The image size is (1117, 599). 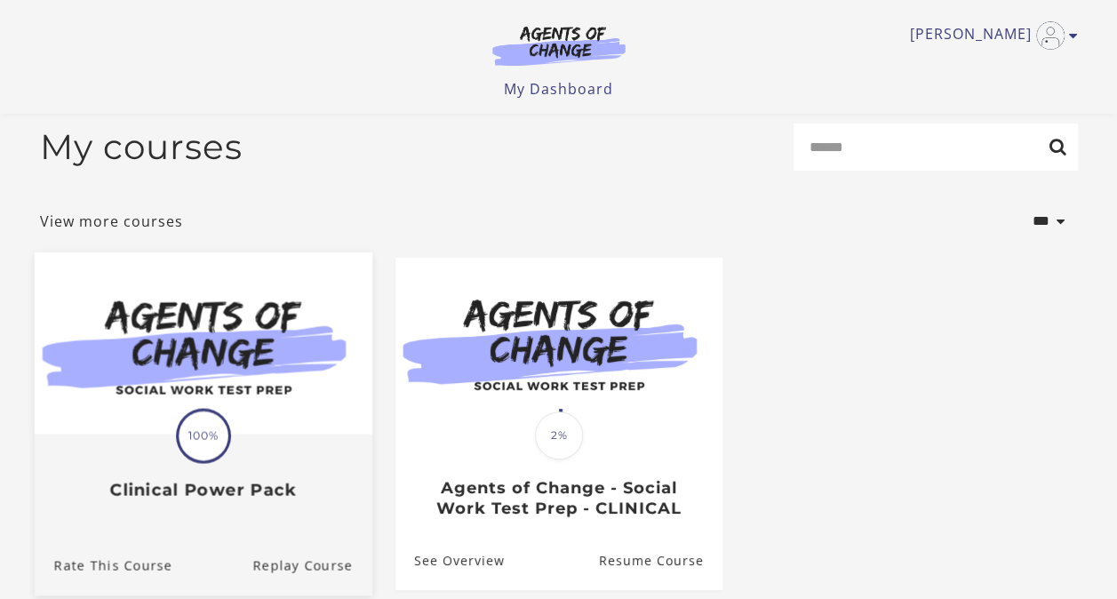 I want to click on h3: Clinical Power Pack, so click(x=203, y=490).